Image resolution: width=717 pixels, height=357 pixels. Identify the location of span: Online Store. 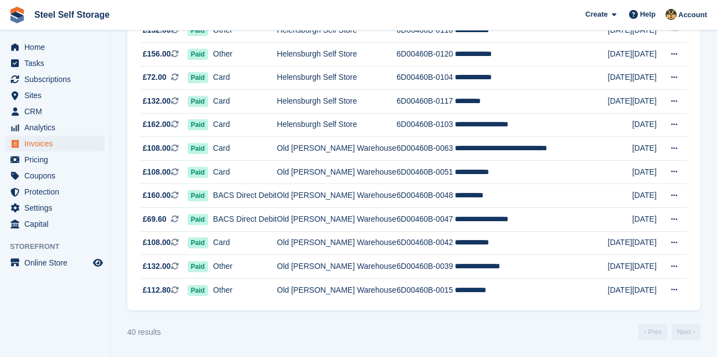
(58, 262).